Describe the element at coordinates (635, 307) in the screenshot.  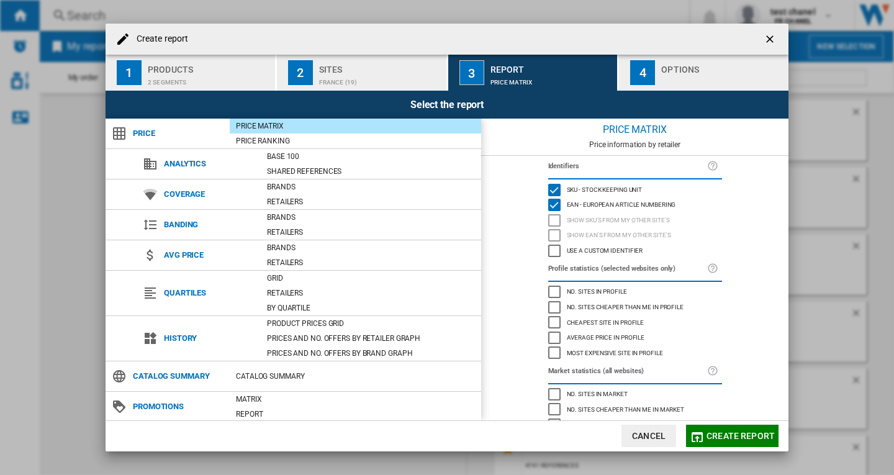
I see `md-checkbox: No. sites cheaper than me in profile` at that location.